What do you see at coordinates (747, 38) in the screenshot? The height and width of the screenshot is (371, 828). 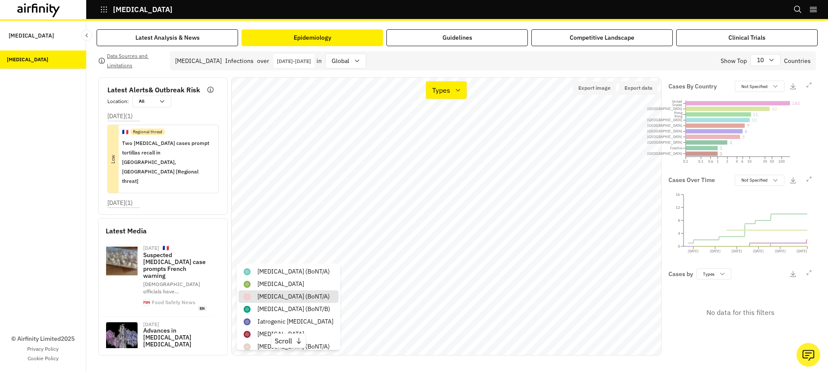 I see `div: Clinical Trials` at bounding box center [747, 38].